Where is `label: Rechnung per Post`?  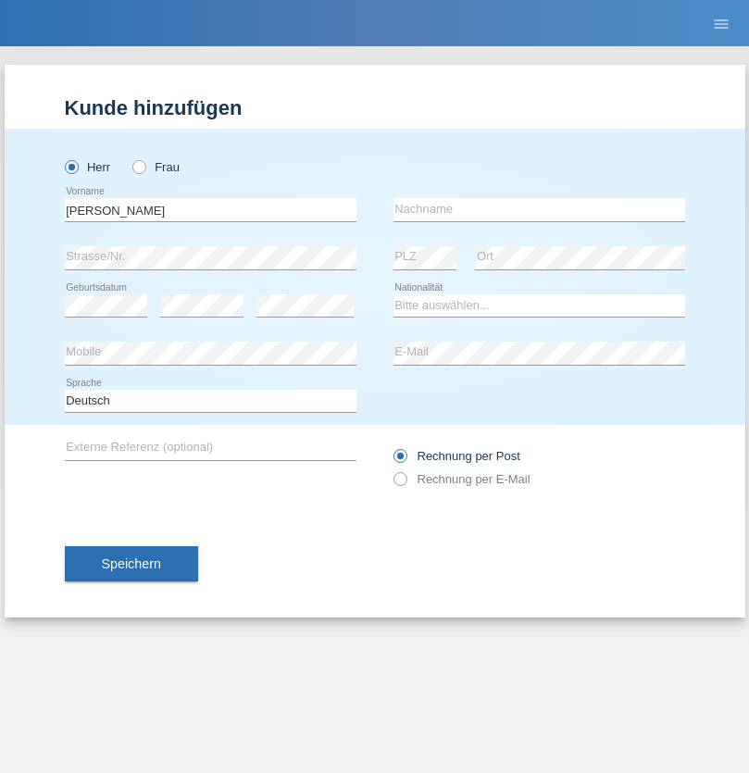 label: Rechnung per Post is located at coordinates (456, 455).